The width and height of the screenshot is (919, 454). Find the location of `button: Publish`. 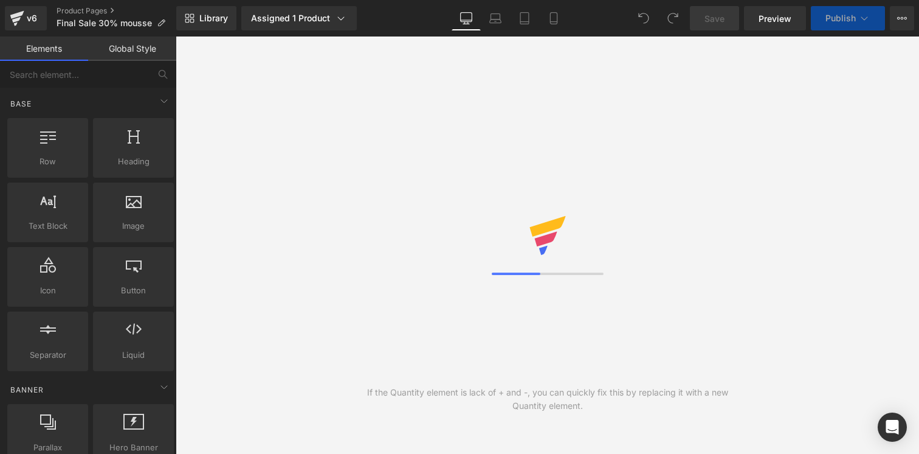

button: Publish is located at coordinates (848, 18).